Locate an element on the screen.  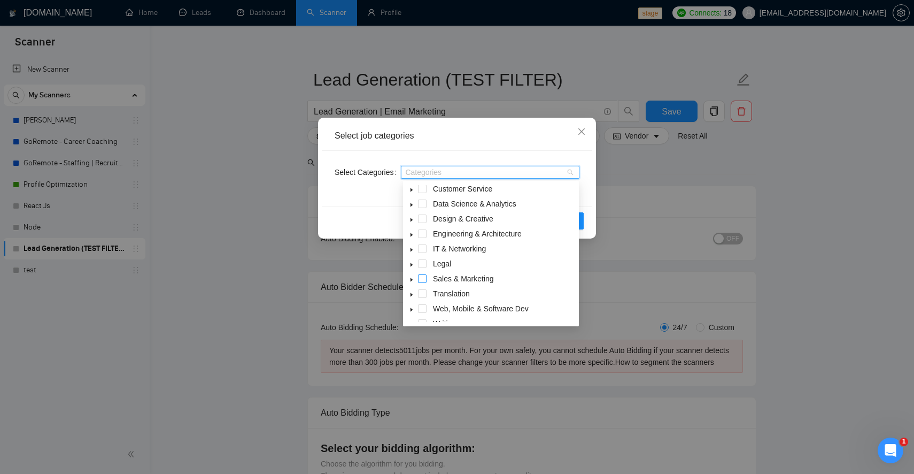
span: close is located at coordinates (582, 132).